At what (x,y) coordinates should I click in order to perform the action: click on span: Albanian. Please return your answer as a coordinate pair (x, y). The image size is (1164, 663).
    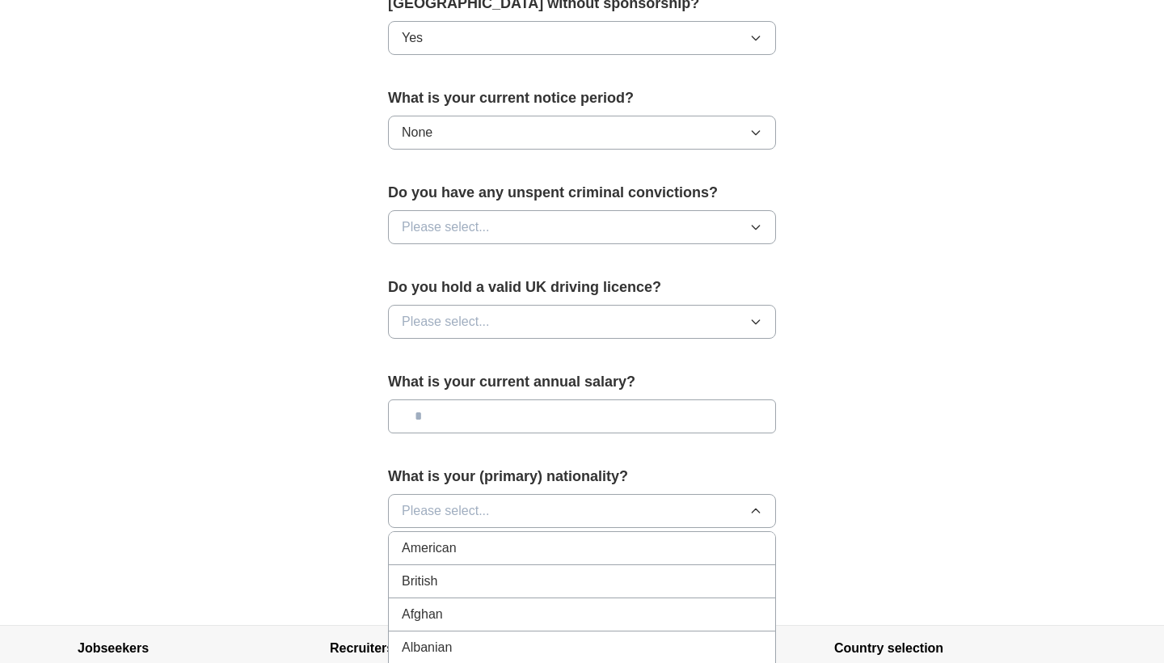
    Looking at the image, I should click on (427, 648).